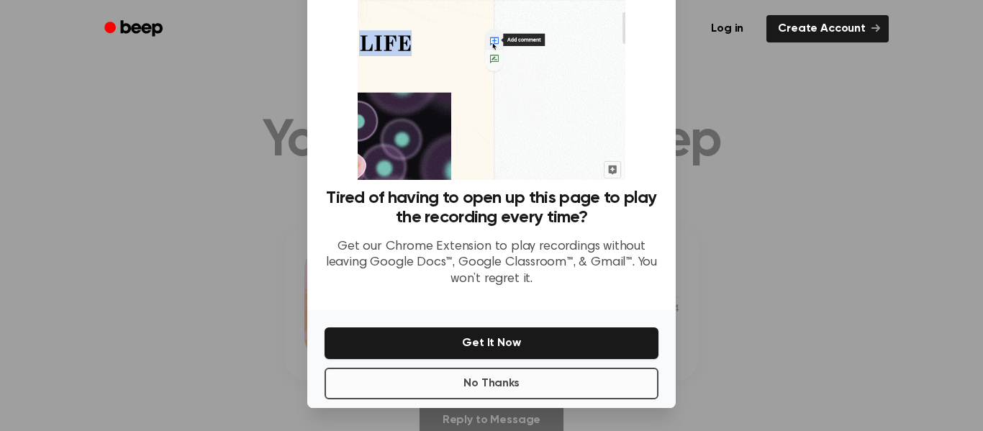 This screenshot has height=431, width=983. I want to click on h3: Tired of having to open up this page to play the recording every time?, so click(492, 208).